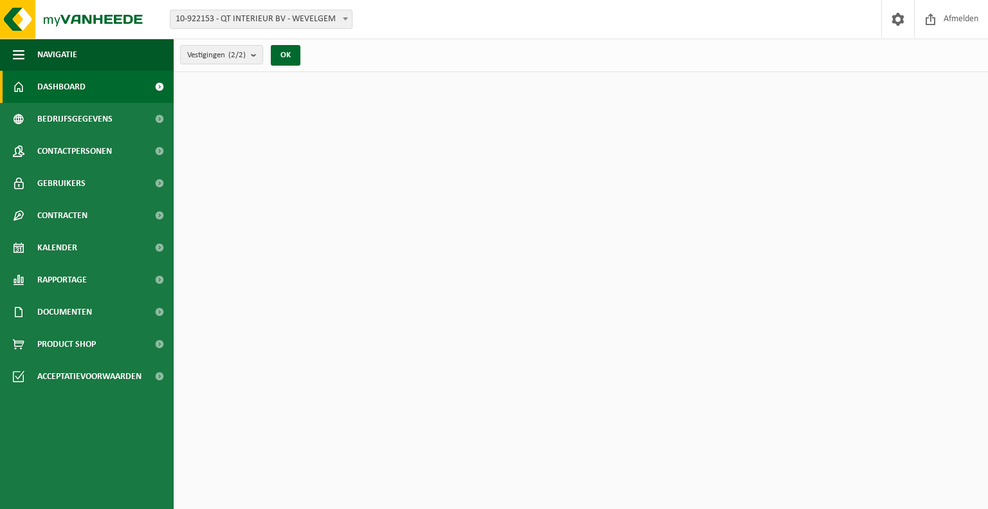 The height and width of the screenshot is (509, 988). I want to click on span: Vestigingen, so click(216, 55).